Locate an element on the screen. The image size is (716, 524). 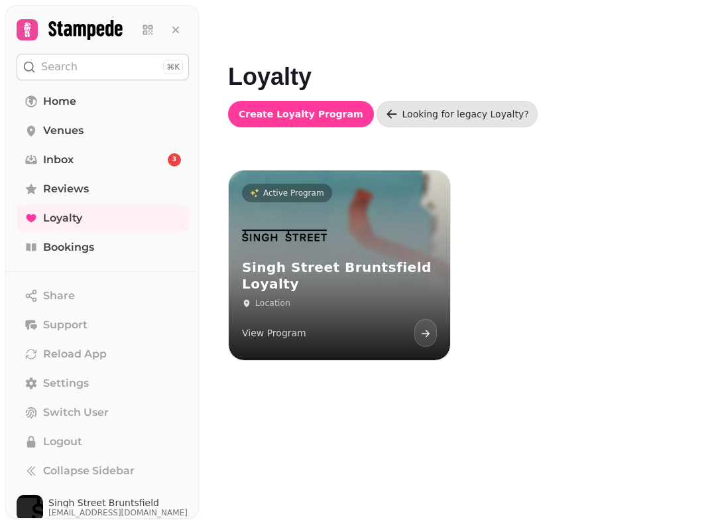
span: Collapse Sidebar is located at coordinates (89, 471).